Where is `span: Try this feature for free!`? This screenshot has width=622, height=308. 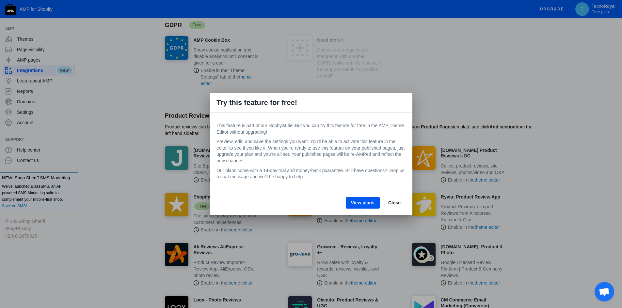 span: Try this feature for free! is located at coordinates (256, 103).